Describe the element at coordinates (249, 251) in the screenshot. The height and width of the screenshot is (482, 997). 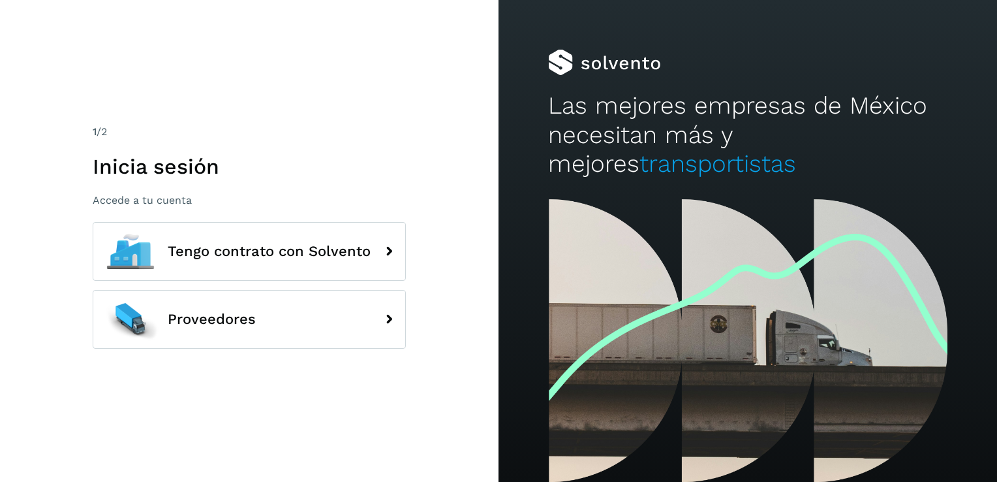
I see `button: Tengo contrato con Solvento` at that location.